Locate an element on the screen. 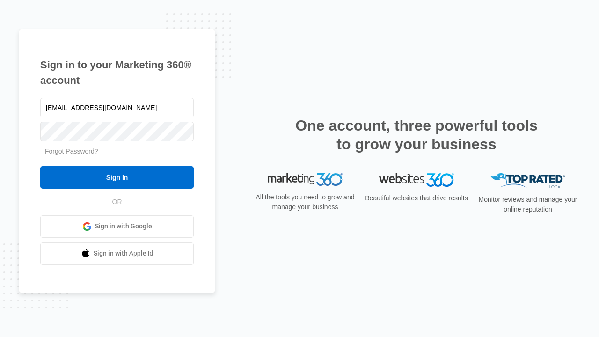 Image resolution: width=599 pixels, height=337 pixels. a: Sign in with Apple Id is located at coordinates (117, 253).